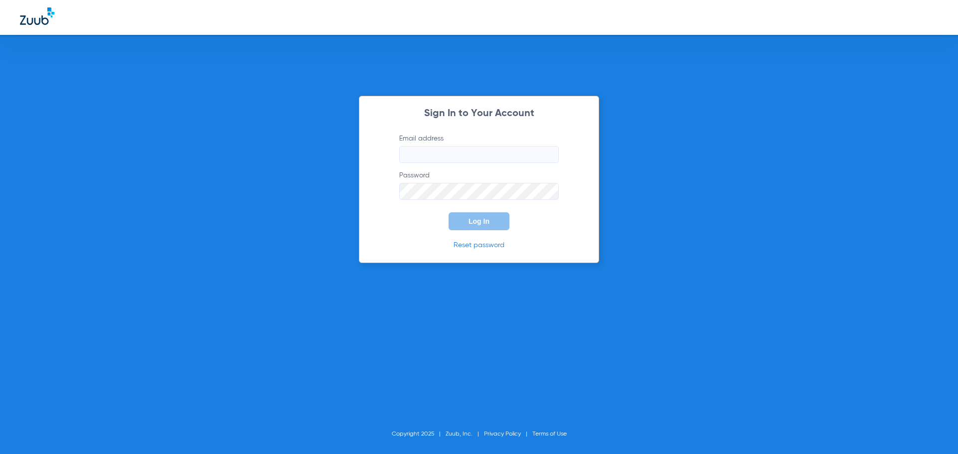 The image size is (958, 454). I want to click on input: Password, so click(479, 192).